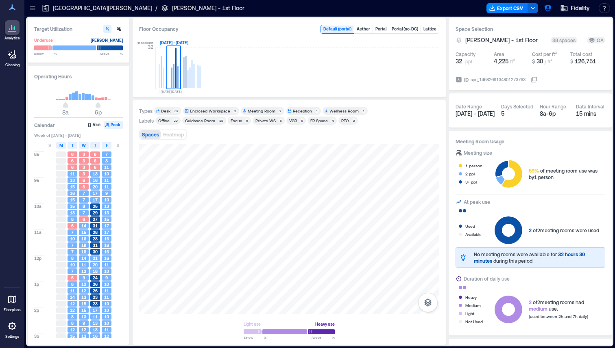 The height and width of the screenshot is (348, 615). What do you see at coordinates (473, 61) in the screenshot?
I see `button: 32 ppl` at bounding box center [473, 61].